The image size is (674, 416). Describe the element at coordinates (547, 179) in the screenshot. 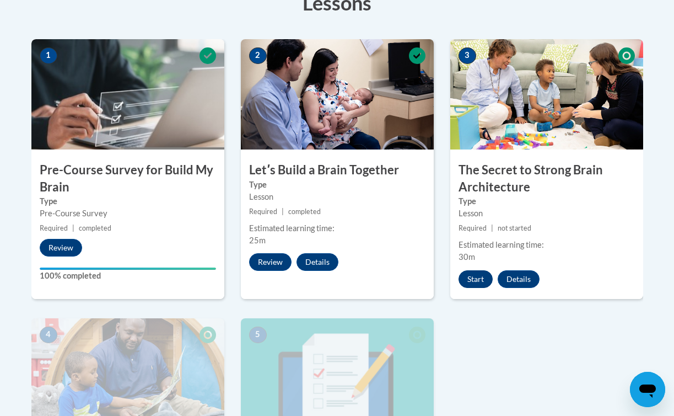

I see `h3: The Secret to Strong Brain Architecture` at that location.